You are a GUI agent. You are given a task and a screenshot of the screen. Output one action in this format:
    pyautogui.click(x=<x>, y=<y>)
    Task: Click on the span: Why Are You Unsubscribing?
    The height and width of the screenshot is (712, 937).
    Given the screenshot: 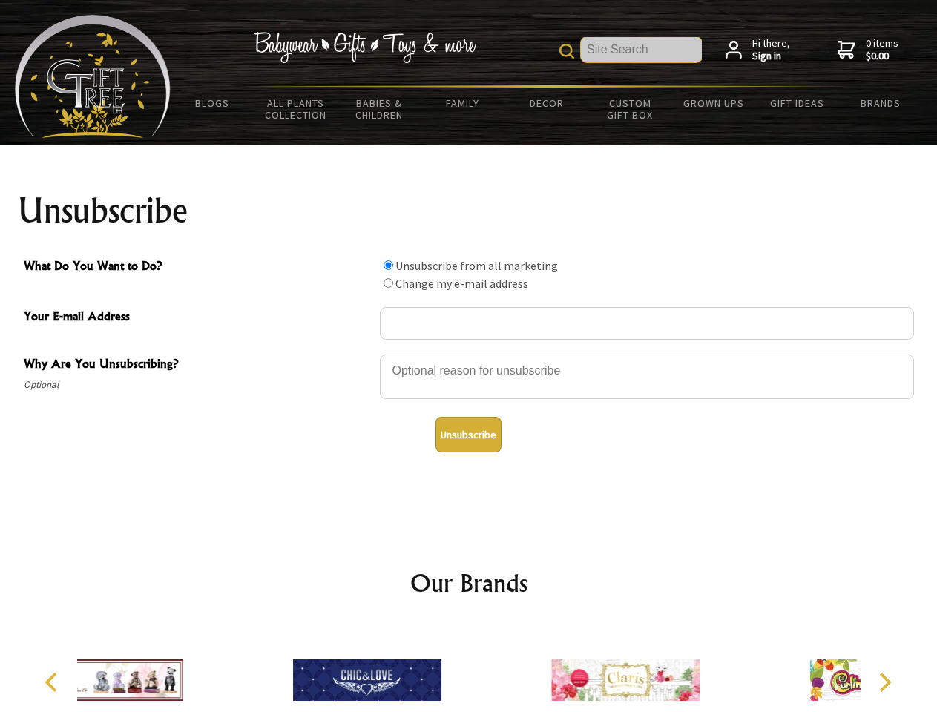 What is the action you would take?
    pyautogui.click(x=198, y=365)
    